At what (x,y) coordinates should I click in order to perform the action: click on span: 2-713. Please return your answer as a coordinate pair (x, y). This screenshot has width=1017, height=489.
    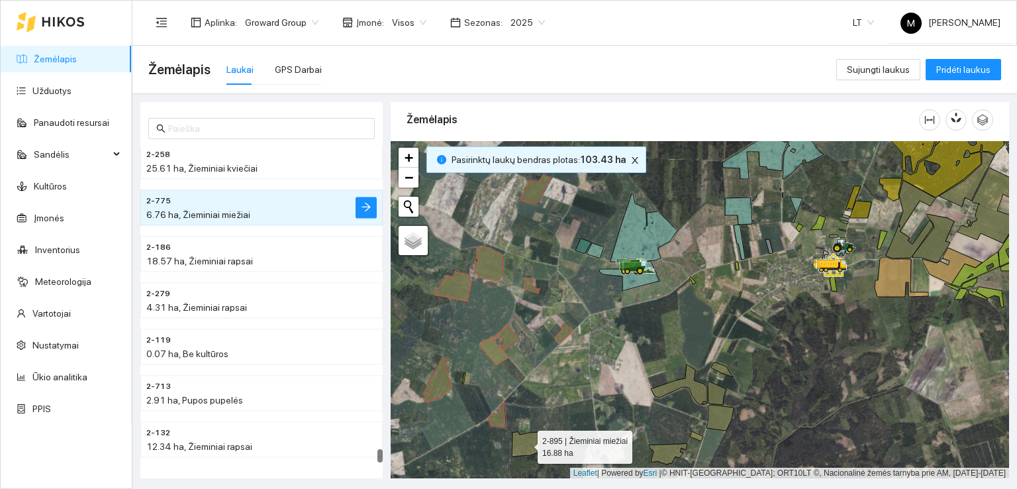
    Looking at the image, I should click on (158, 387).